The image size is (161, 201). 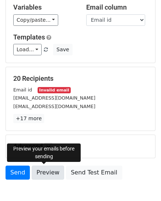 What do you see at coordinates (36, 20) in the screenshot?
I see `a: Copy/paste...` at bounding box center [36, 20].